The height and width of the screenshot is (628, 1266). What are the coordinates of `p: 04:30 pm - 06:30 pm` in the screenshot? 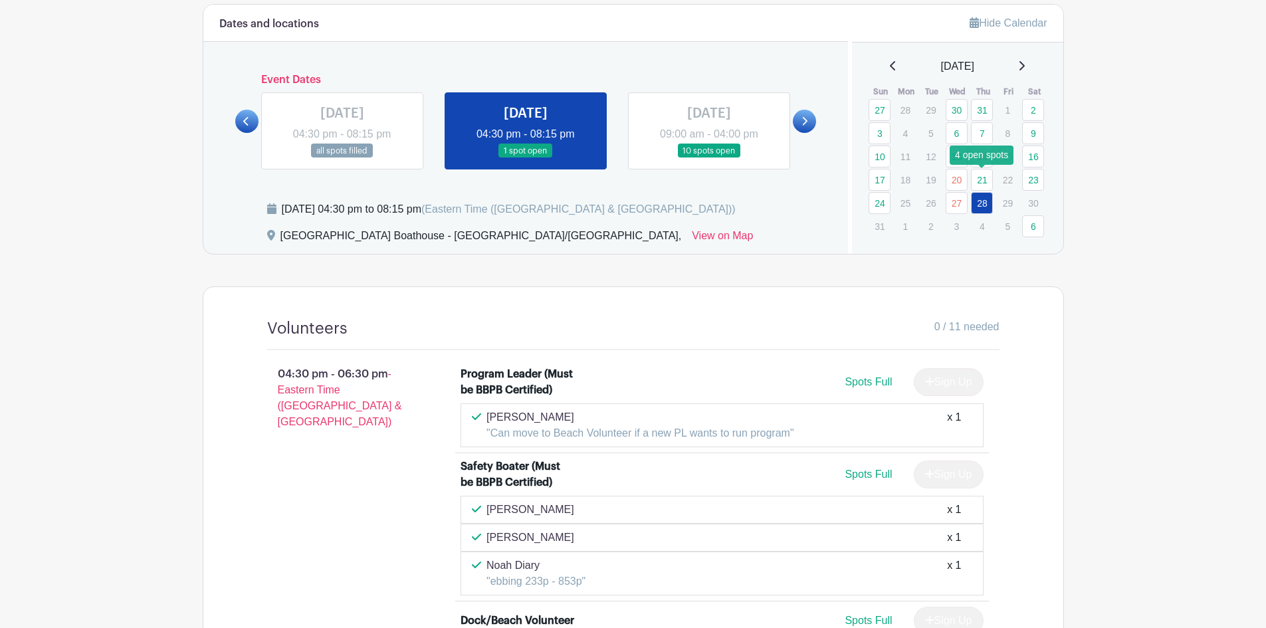 It's located at (343, 398).